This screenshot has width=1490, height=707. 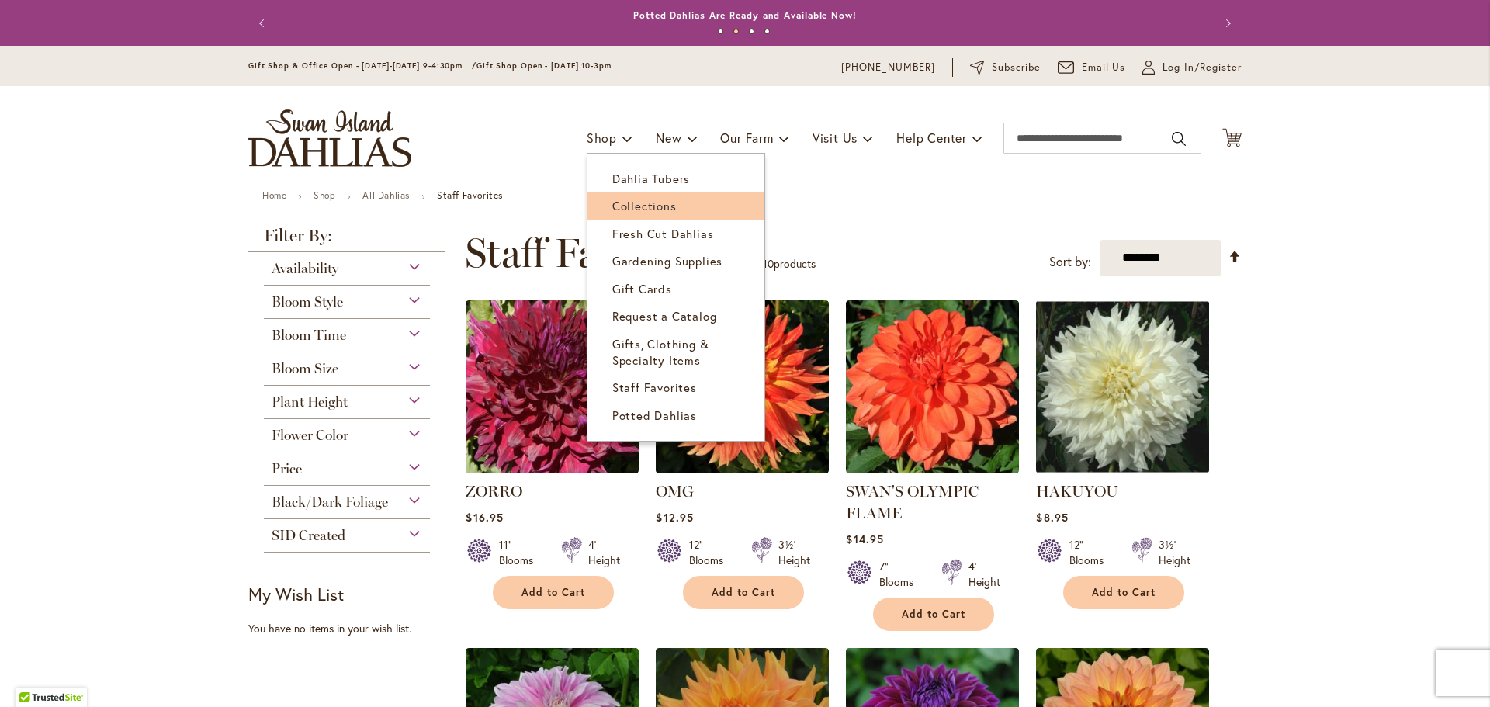 I want to click on span: Email Us, so click(x=1103, y=68).